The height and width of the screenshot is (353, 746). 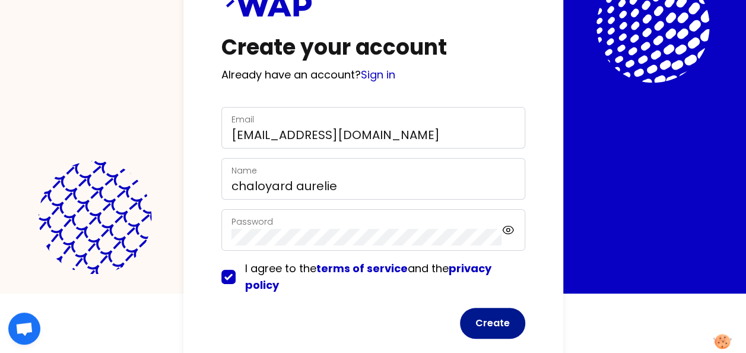 I want to click on a: Sign in, so click(x=378, y=74).